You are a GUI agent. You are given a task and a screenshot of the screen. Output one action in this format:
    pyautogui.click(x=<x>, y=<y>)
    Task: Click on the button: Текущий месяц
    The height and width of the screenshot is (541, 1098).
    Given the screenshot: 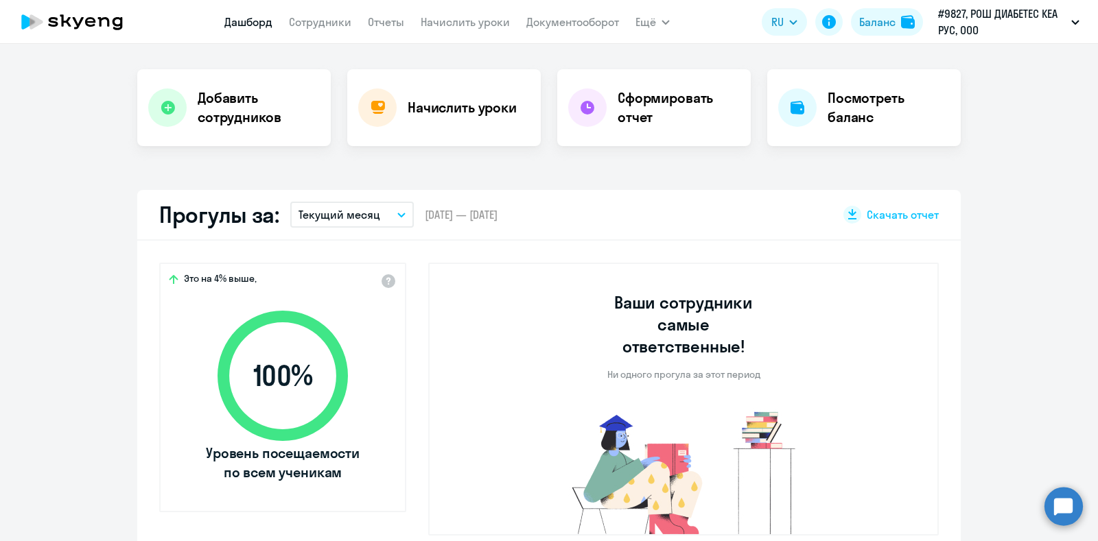 What is the action you would take?
    pyautogui.click(x=352, y=215)
    